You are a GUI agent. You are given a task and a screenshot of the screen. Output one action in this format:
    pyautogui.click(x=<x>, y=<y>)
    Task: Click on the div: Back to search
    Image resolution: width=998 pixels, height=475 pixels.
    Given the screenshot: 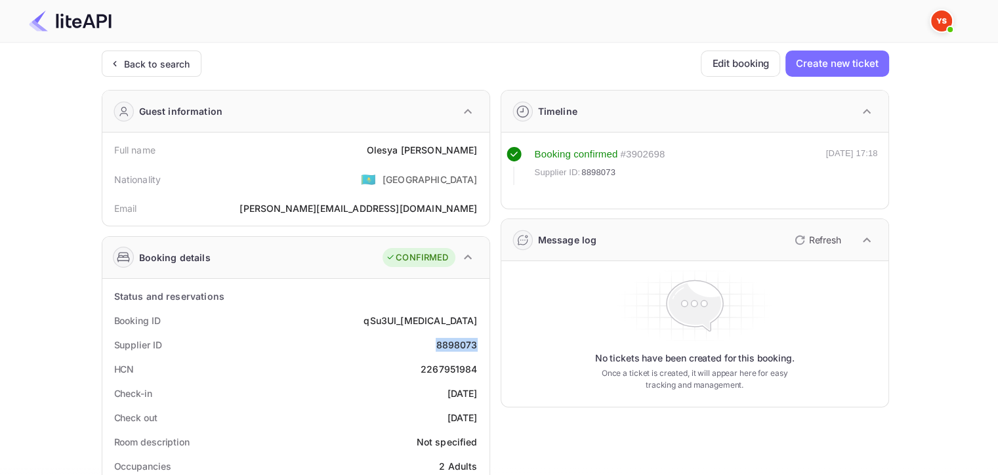 What is the action you would take?
    pyautogui.click(x=157, y=64)
    